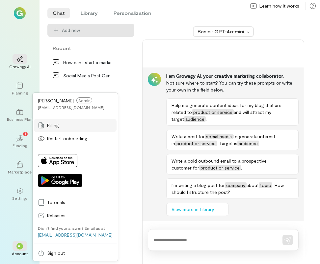  Describe the element at coordinates (188, 136) in the screenshot. I see `span: Write a post for` at that location.